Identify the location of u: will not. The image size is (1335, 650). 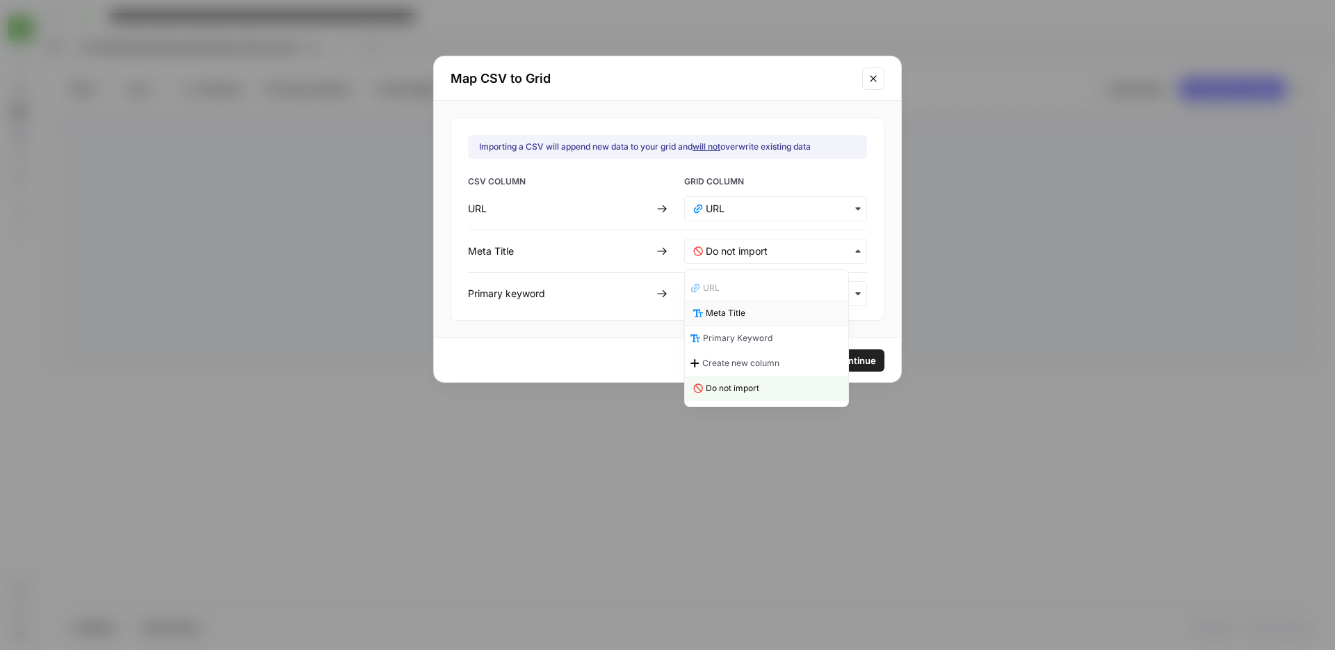
(707, 146).